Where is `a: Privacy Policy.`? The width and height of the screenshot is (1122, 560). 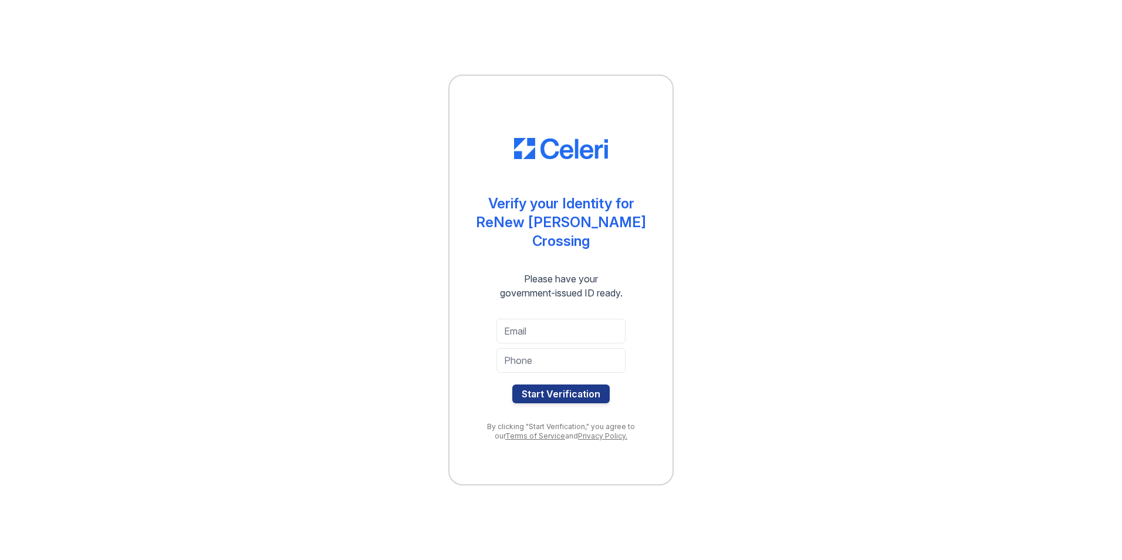 a: Privacy Policy. is located at coordinates (603, 435).